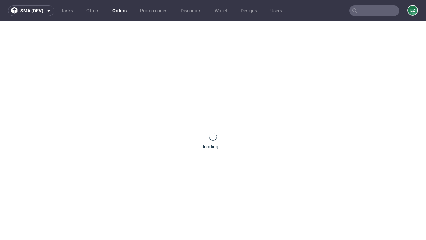 This screenshot has width=426, height=240. I want to click on a: Offers, so click(92, 11).